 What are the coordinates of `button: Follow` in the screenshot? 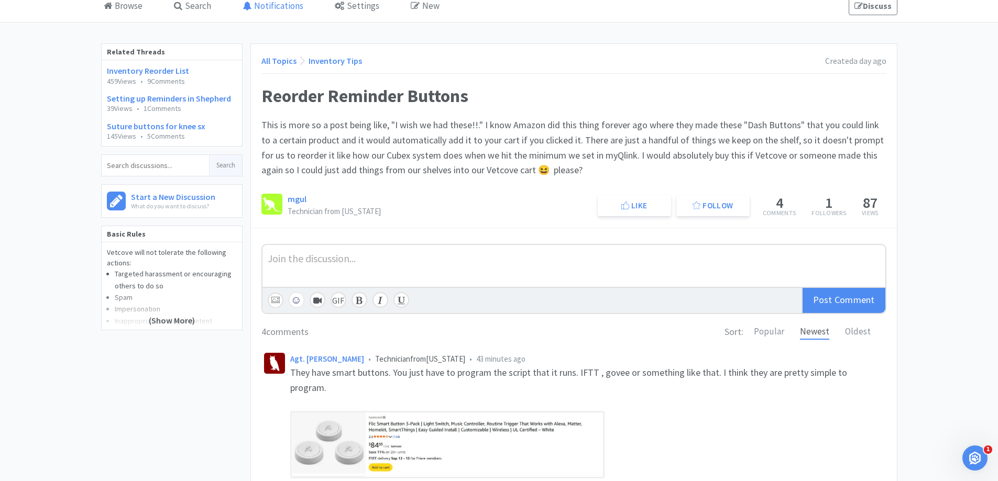 It's located at (713, 206).